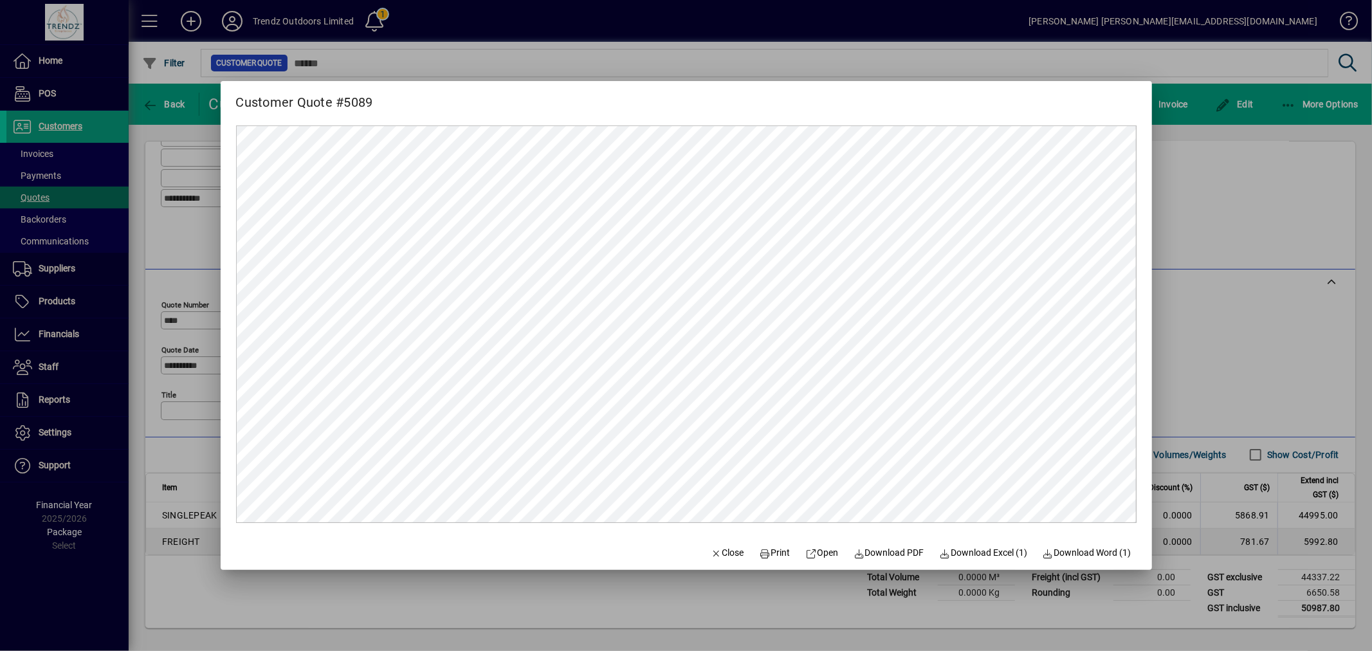  I want to click on h2: Customer Quote #5089, so click(304, 96).